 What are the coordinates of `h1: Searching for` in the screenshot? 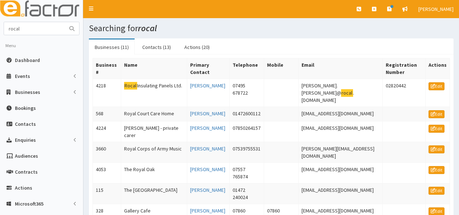 It's located at (271, 28).